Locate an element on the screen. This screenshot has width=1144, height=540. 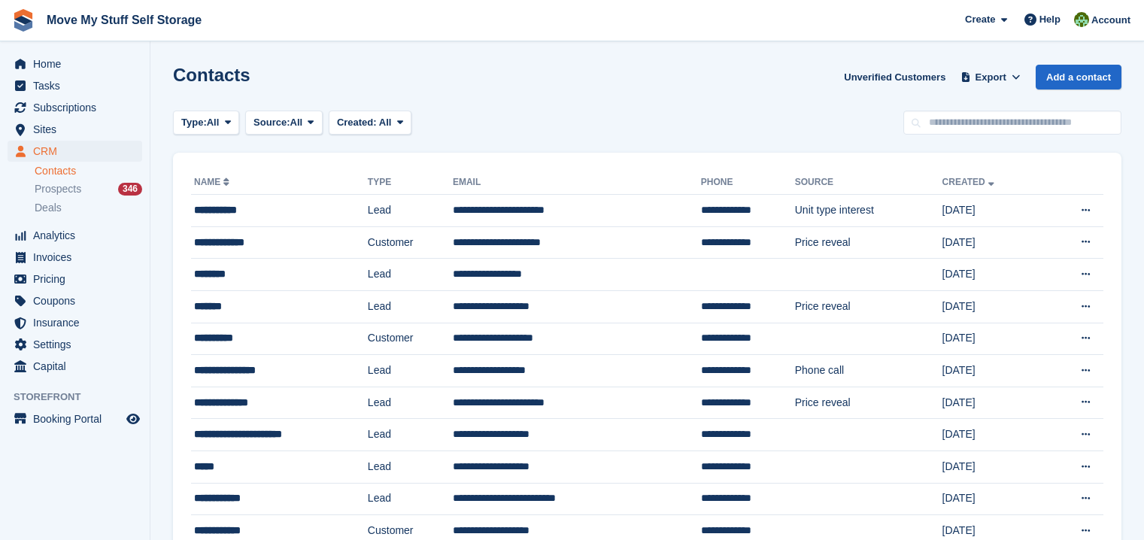
th: Type is located at coordinates (410, 183).